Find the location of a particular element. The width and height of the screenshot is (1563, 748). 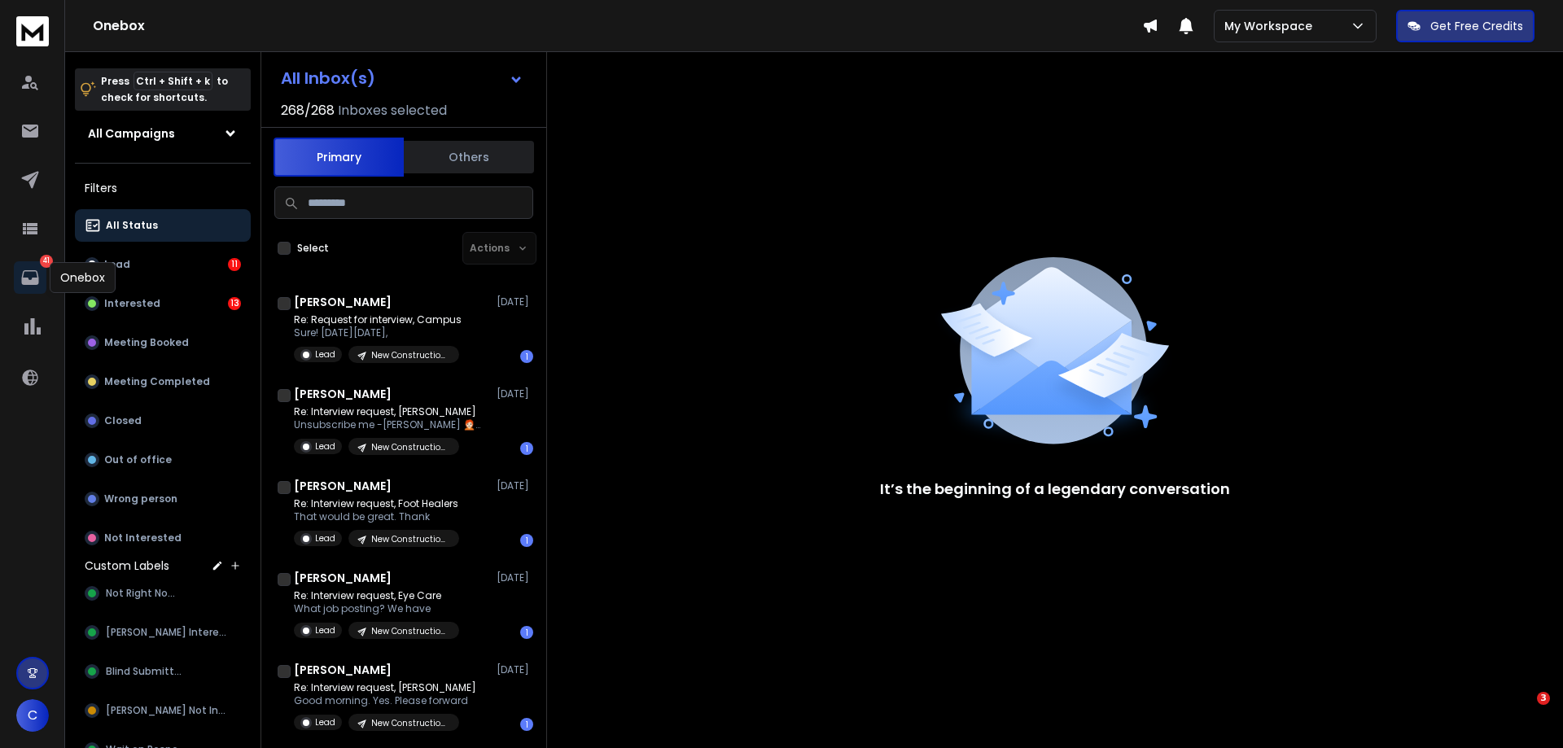

span: C is located at coordinates (33, 716).